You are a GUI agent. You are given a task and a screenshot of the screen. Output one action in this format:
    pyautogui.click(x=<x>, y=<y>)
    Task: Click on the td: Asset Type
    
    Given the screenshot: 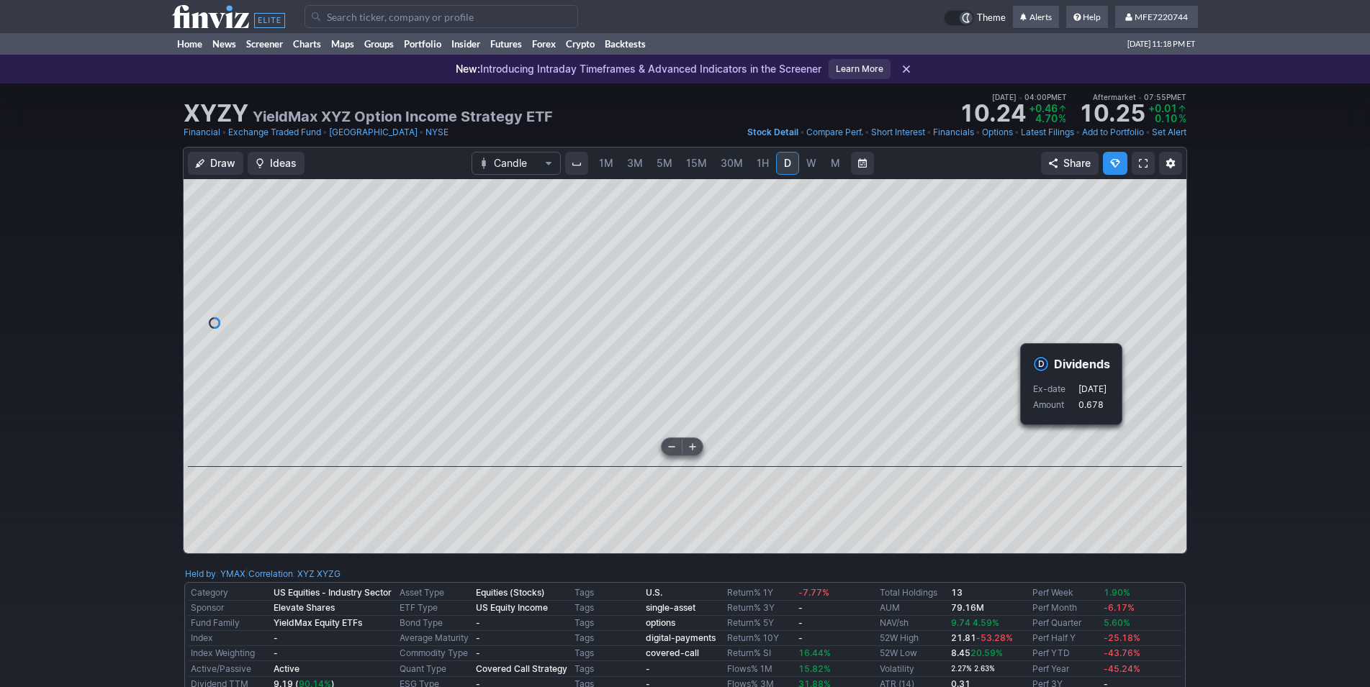 What is the action you would take?
    pyautogui.click(x=435, y=593)
    